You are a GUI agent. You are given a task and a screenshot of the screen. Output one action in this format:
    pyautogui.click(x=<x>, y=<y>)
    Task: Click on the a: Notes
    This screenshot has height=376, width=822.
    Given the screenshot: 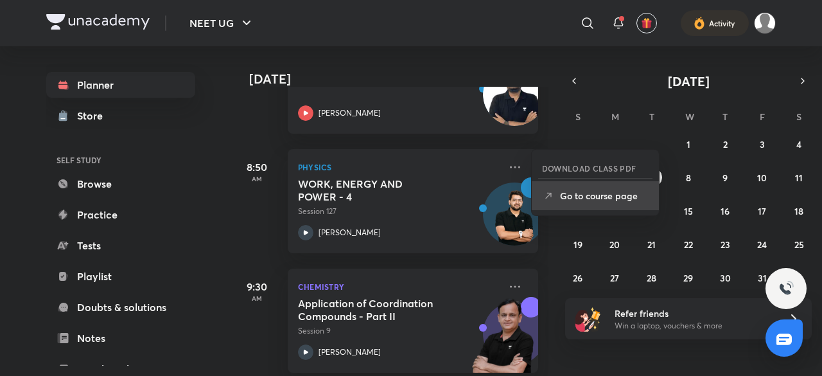 What is the action you would take?
    pyautogui.click(x=121, y=338)
    